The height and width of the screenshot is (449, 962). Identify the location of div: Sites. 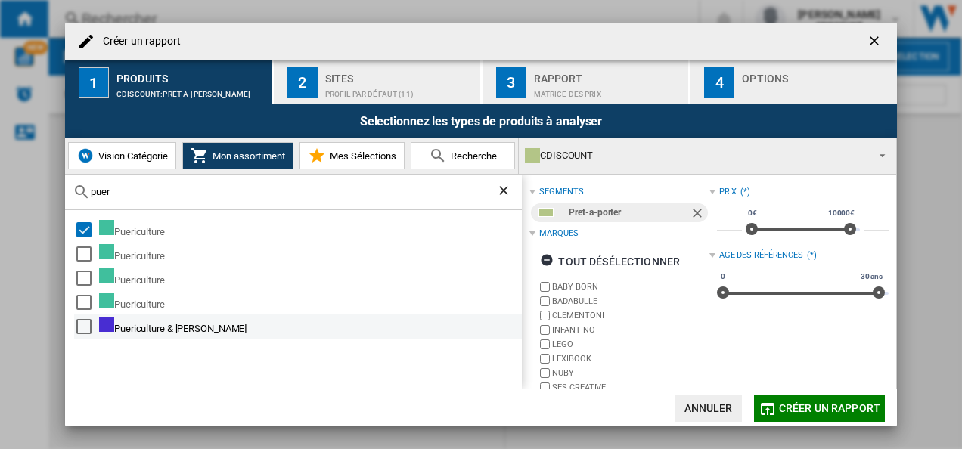
(399, 74).